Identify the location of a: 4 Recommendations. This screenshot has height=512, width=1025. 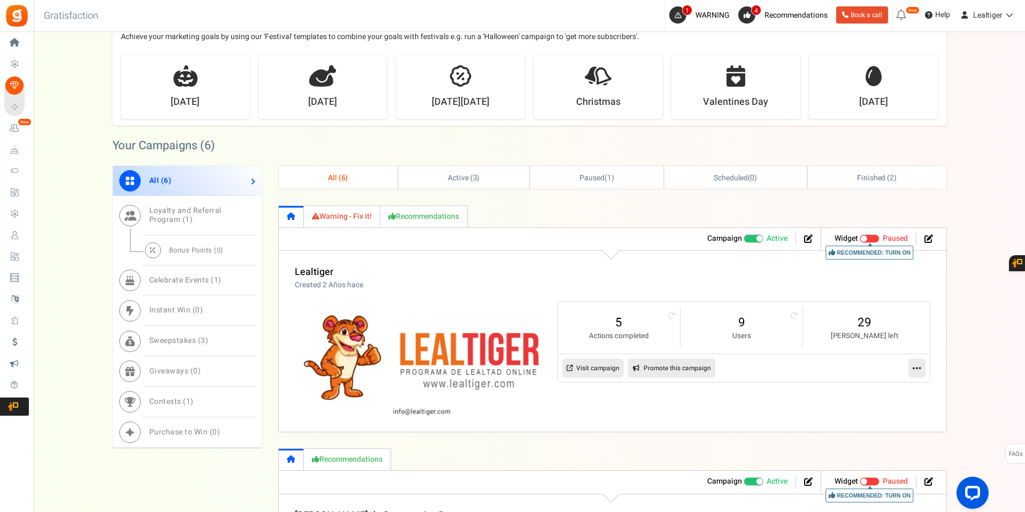
(784, 15).